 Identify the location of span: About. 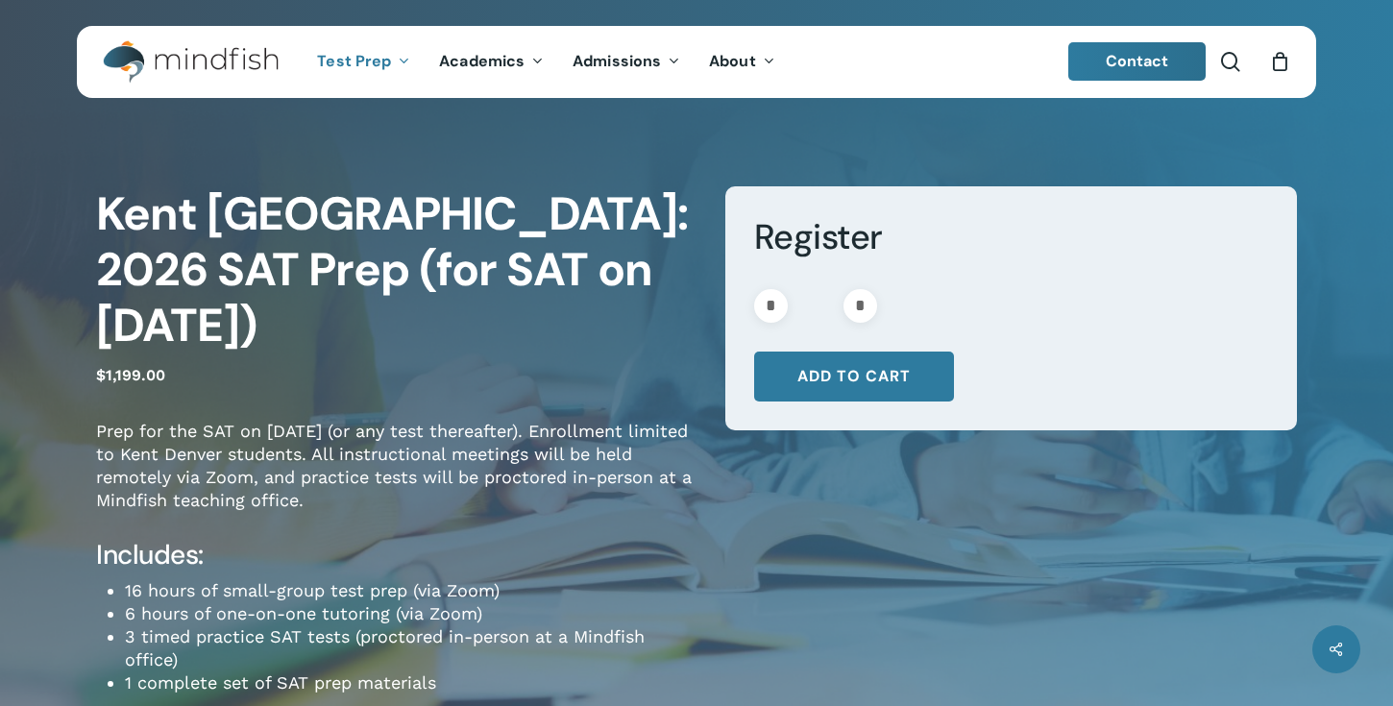
(732, 61).